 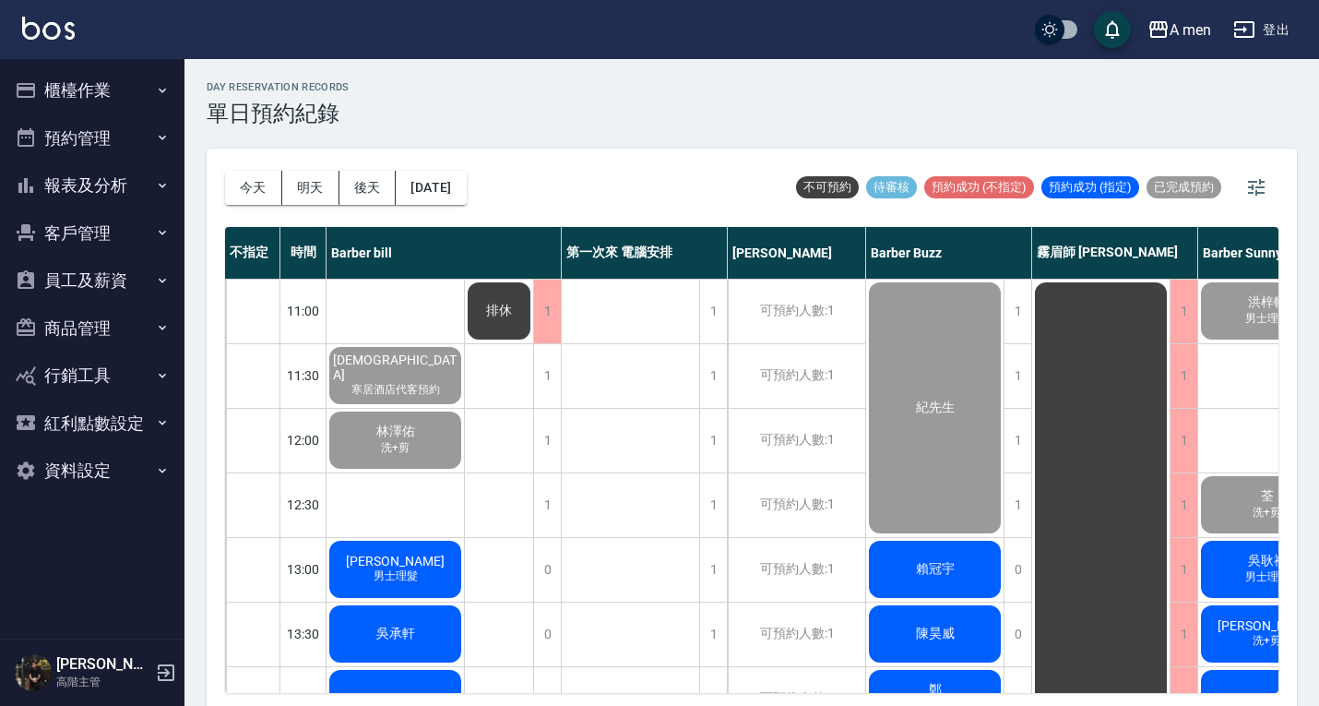 I want to click on button: 資料設定, so click(x=92, y=470).